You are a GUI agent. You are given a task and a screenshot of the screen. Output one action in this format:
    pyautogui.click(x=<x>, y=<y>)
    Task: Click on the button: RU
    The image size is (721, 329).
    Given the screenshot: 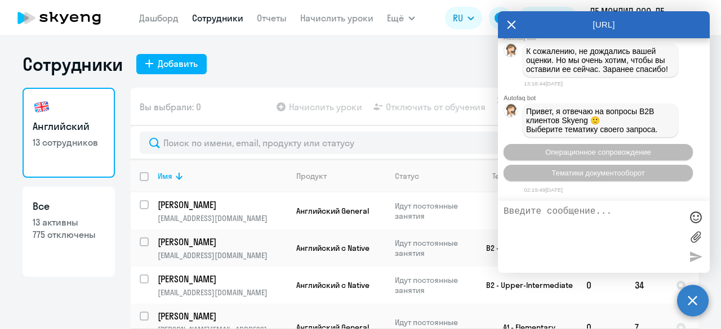 What is the action you would take?
    pyautogui.click(x=463, y=18)
    